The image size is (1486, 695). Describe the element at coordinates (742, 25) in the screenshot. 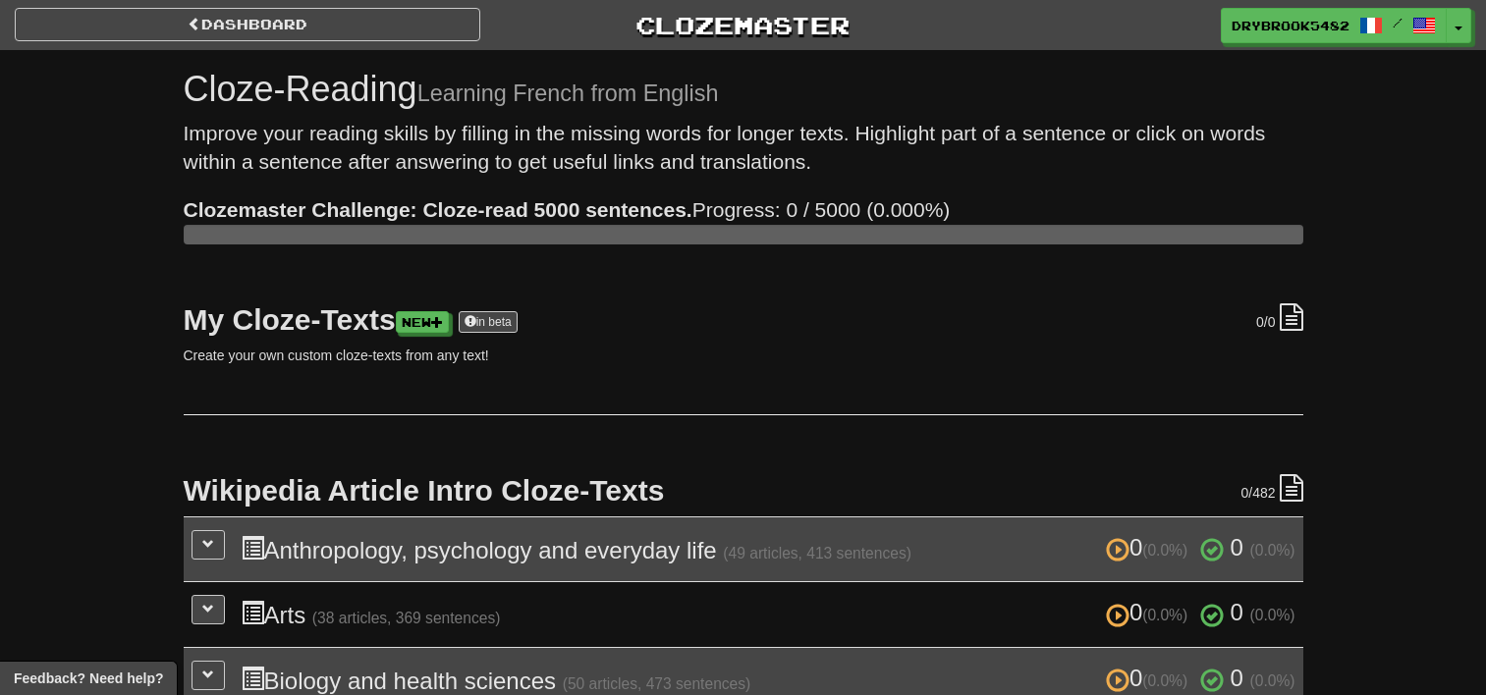

I see `a: Clozemaster` at that location.